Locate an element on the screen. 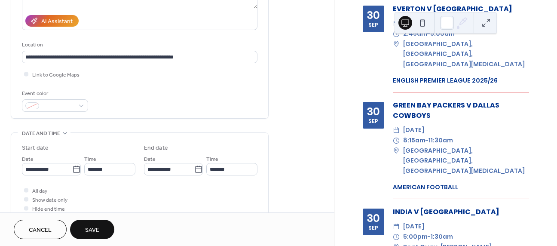 Image resolution: width=557 pixels, height=246 pixels. span: 11:30am is located at coordinates (440, 140).